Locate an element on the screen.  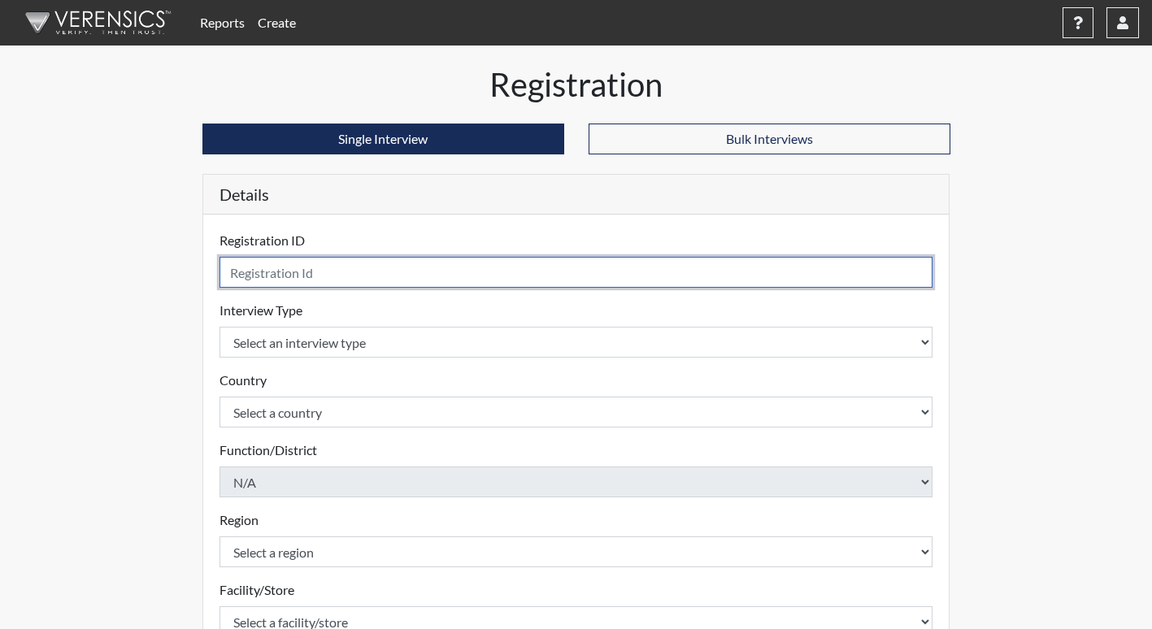
button: Single Interview is located at coordinates (383, 139).